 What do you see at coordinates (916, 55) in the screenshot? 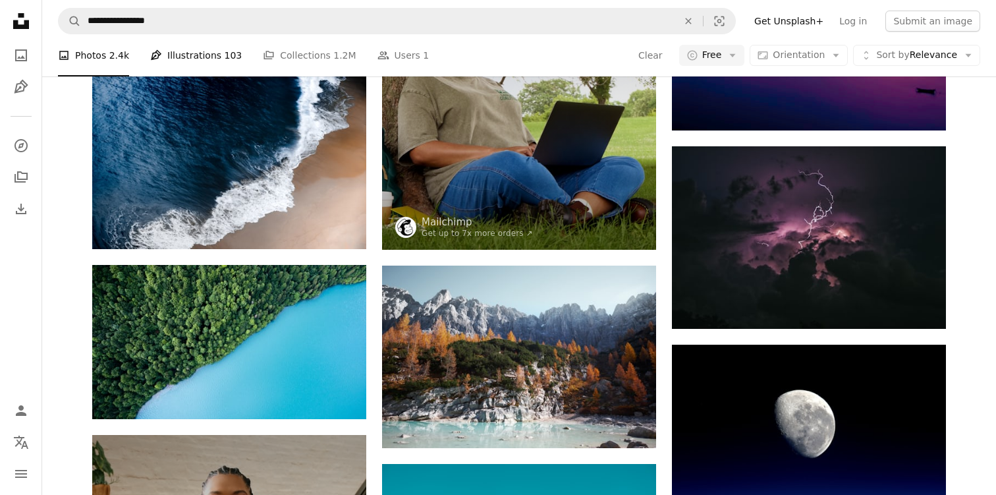
I see `span: Relevance` at bounding box center [916, 55].